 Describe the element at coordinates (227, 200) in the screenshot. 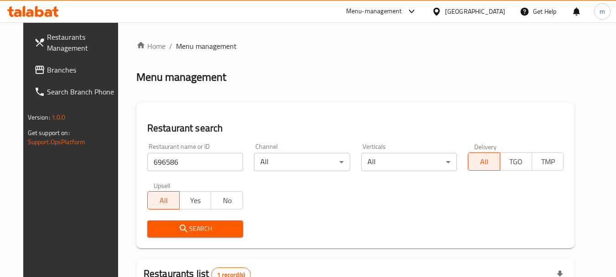

I see `span: No` at that location.